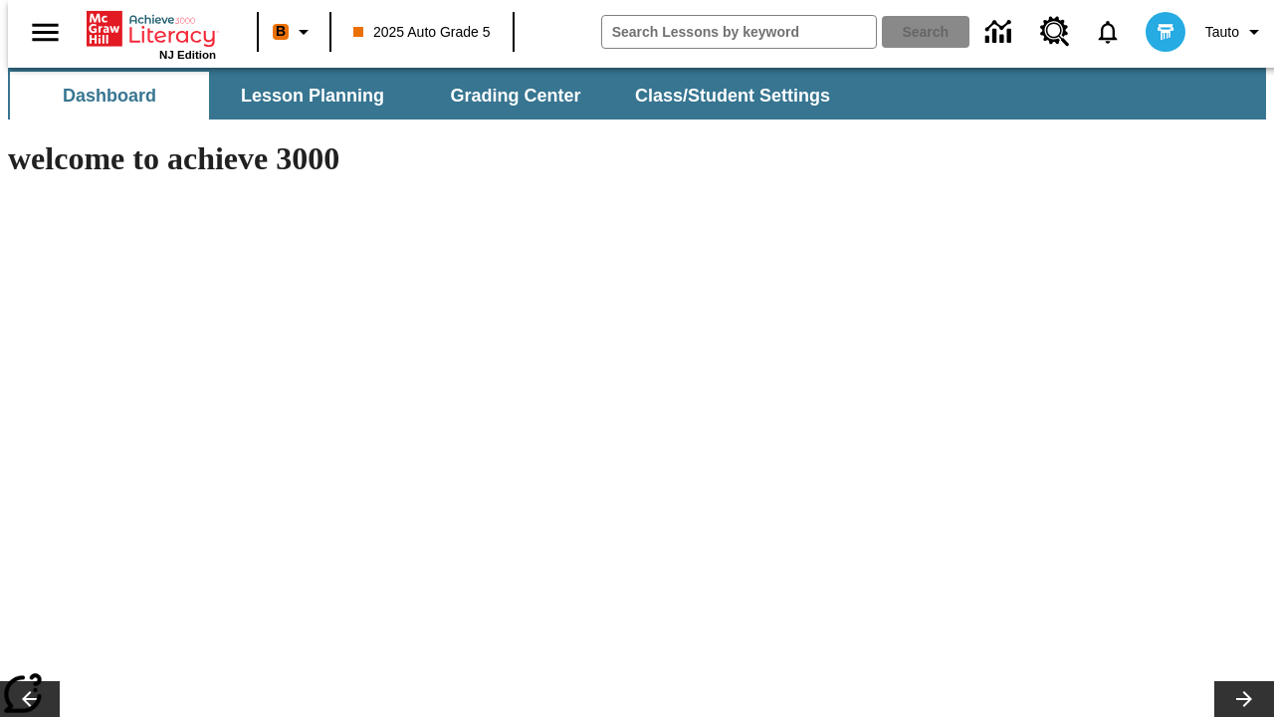 The width and height of the screenshot is (1274, 717). Describe the element at coordinates (733, 96) in the screenshot. I see `span: Class/Student Settings` at that location.